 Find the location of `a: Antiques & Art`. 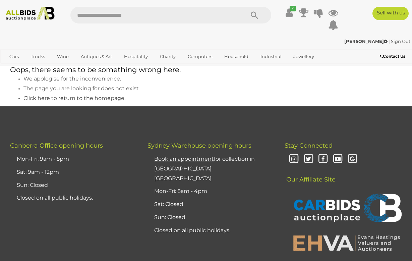

a: Antiques & Art is located at coordinates (96, 56).